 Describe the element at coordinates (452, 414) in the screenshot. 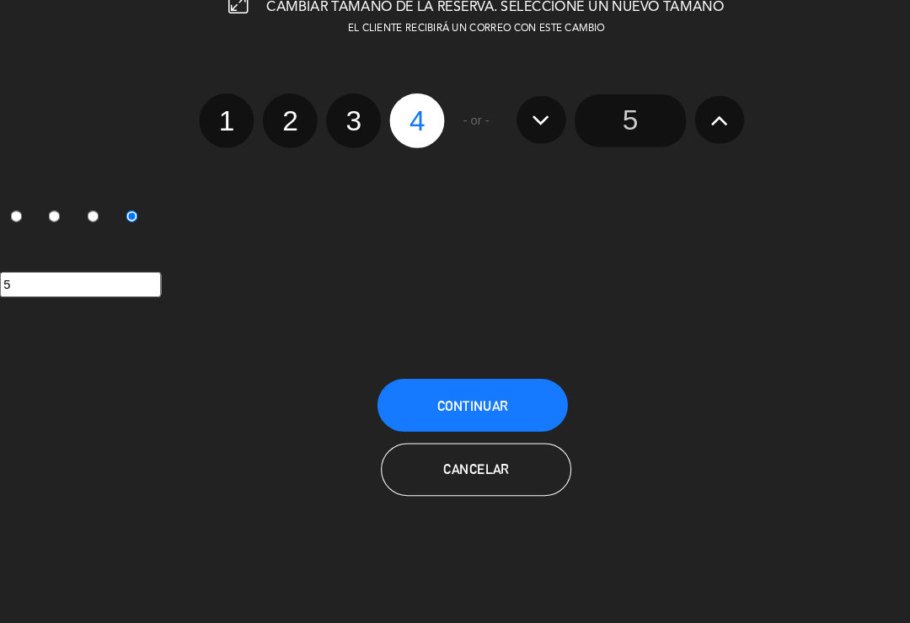

I see `button: Continuar` at that location.